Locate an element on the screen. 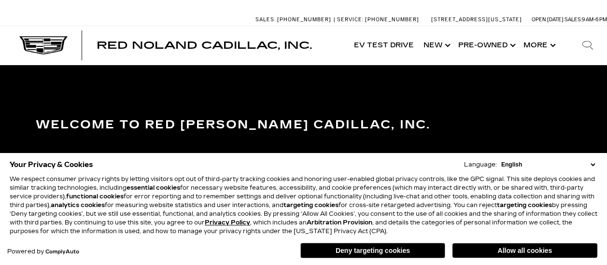  div: Language: is located at coordinates (481, 165).